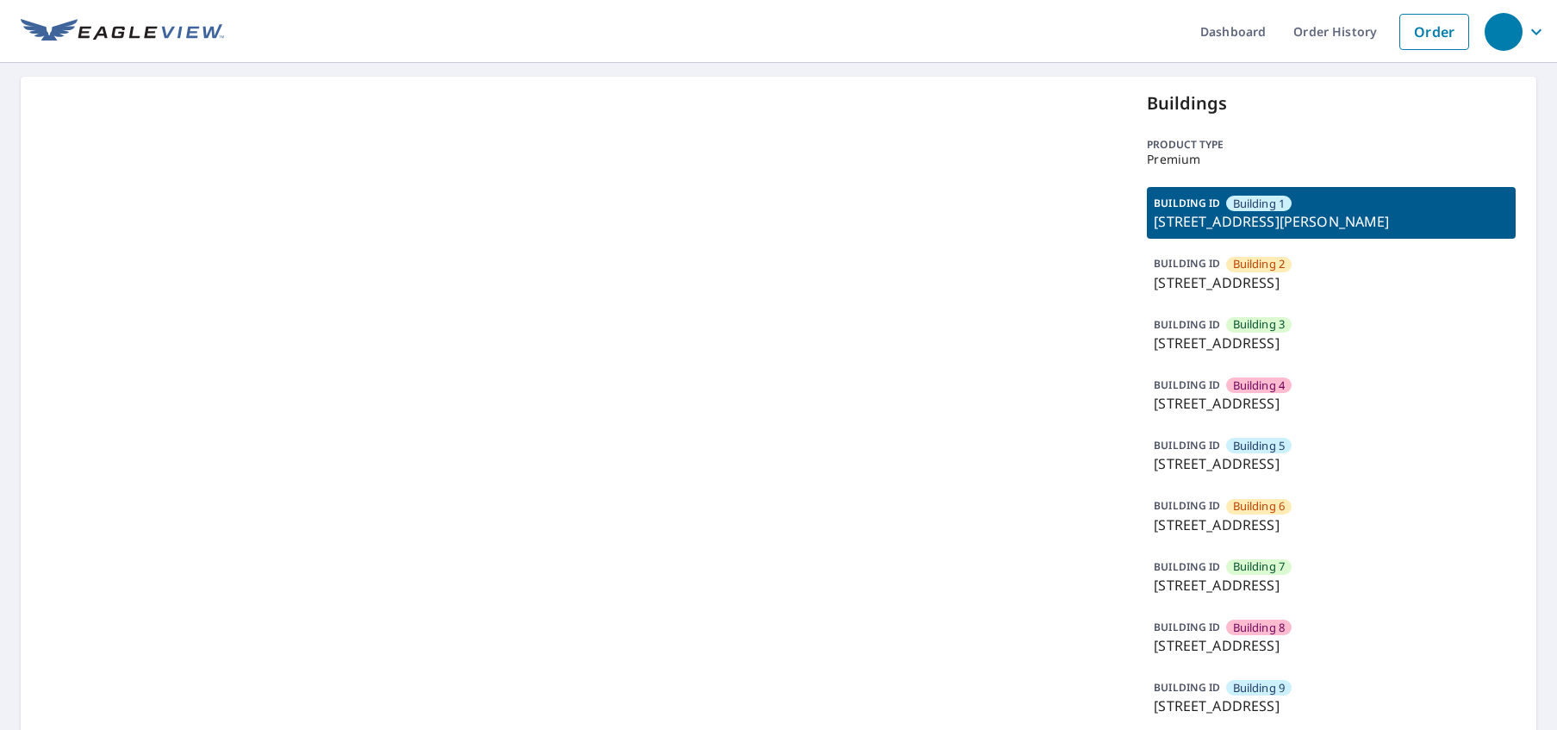  What do you see at coordinates (1259, 385) in the screenshot?
I see `span: Building 4` at bounding box center [1259, 385].